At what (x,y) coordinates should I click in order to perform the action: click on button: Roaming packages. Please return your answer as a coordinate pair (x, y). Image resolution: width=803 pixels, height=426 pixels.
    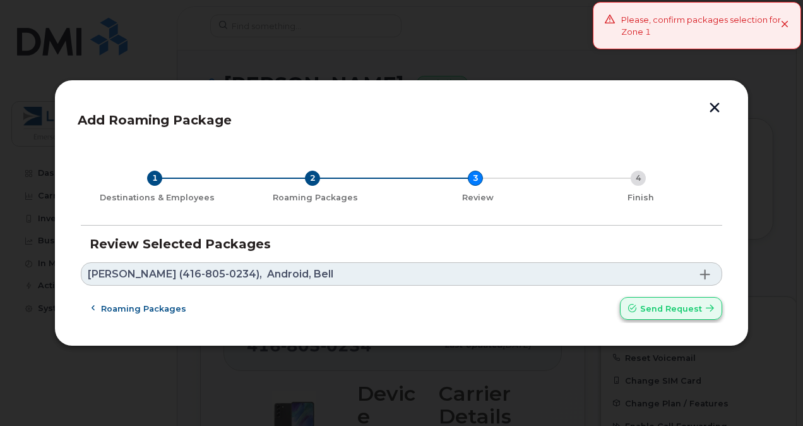
    Looking at the image, I should click on (139, 308).